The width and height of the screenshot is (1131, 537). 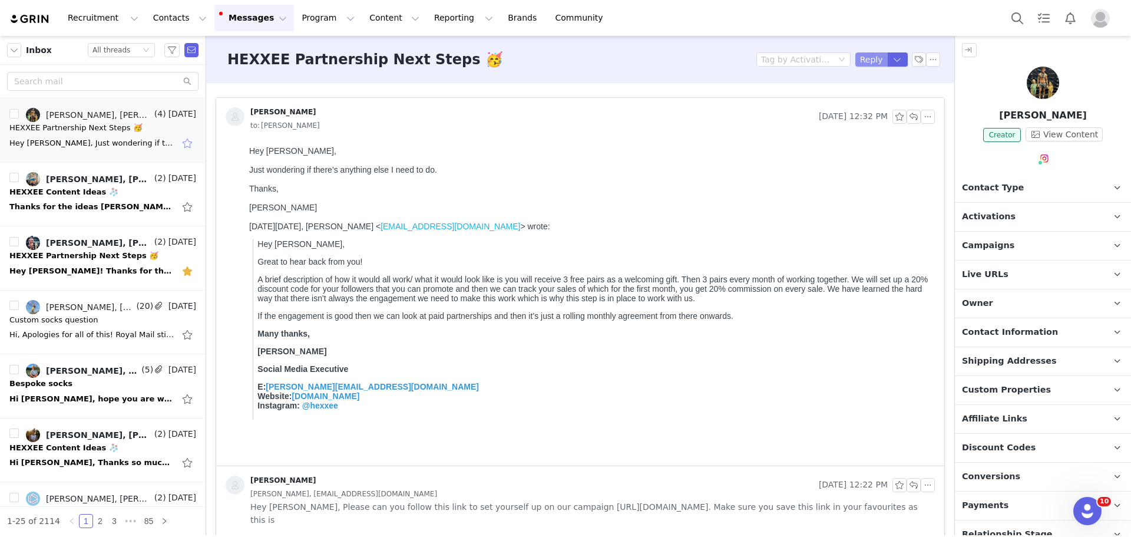 I want to click on button: Search, so click(x=1018, y=18).